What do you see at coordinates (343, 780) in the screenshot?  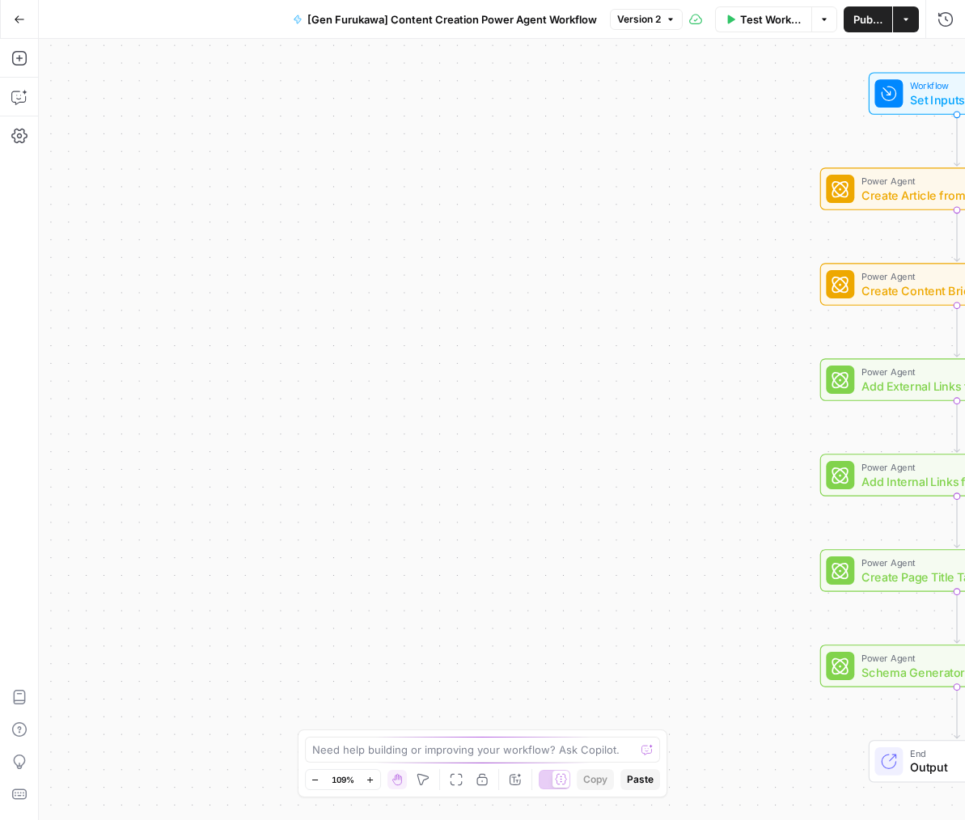 I see `span: 109%` at bounding box center [343, 780].